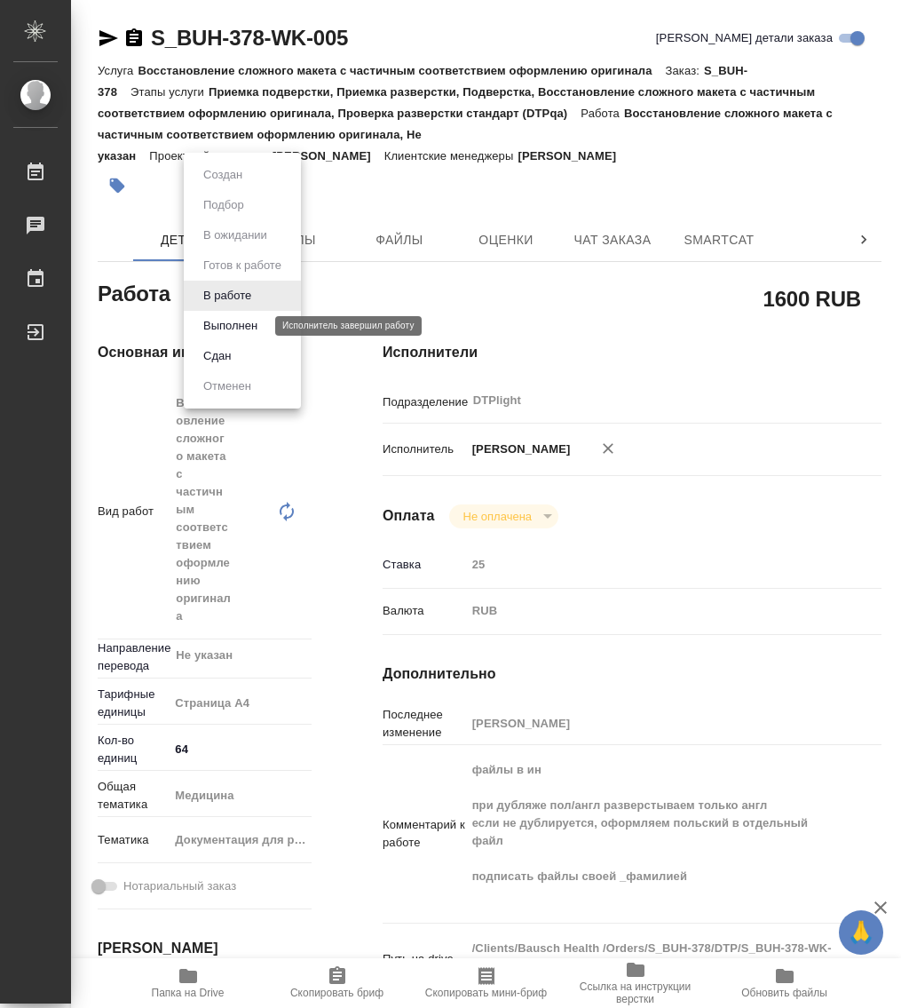 The height and width of the screenshot is (1008, 901). What do you see at coordinates (227, 386) in the screenshot?
I see `button: Отменен` at bounding box center [227, 386].